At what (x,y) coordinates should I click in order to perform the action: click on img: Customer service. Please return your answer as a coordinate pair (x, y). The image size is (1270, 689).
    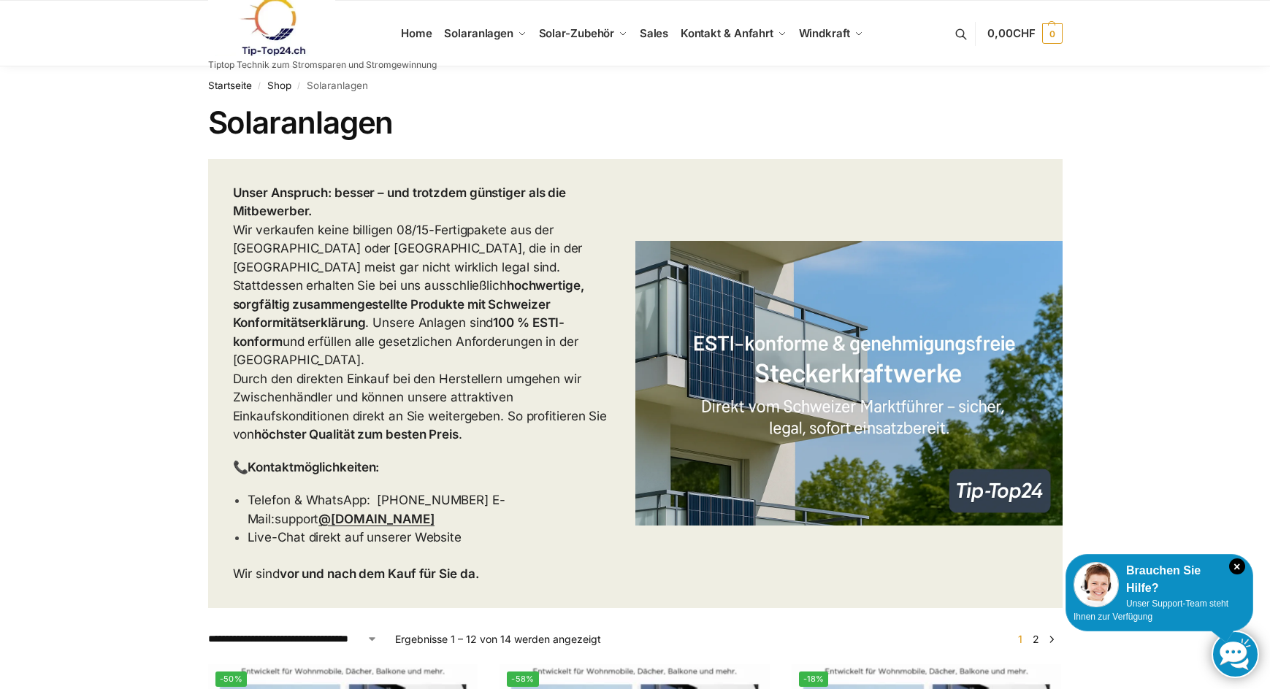
    Looking at the image, I should click on (1096, 585).